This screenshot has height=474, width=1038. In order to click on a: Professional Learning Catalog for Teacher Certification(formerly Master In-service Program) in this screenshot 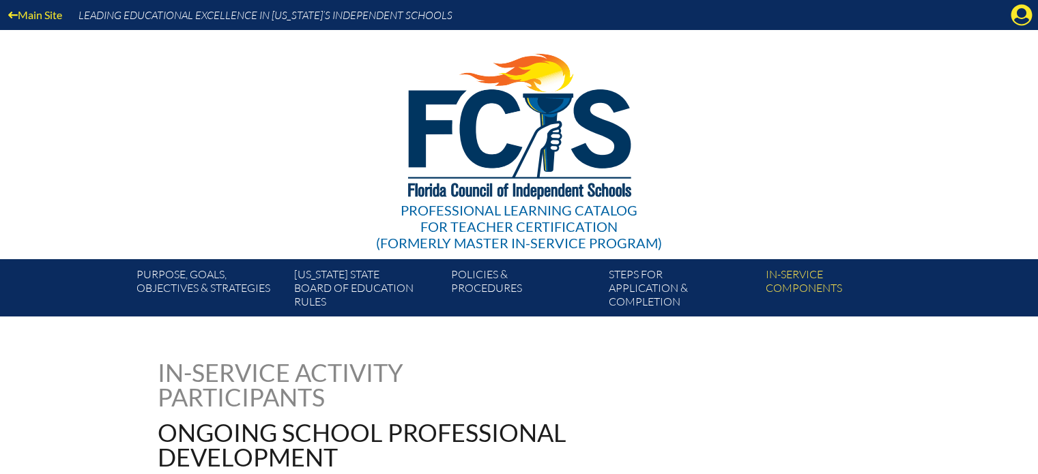, I will do `click(519, 141)`.